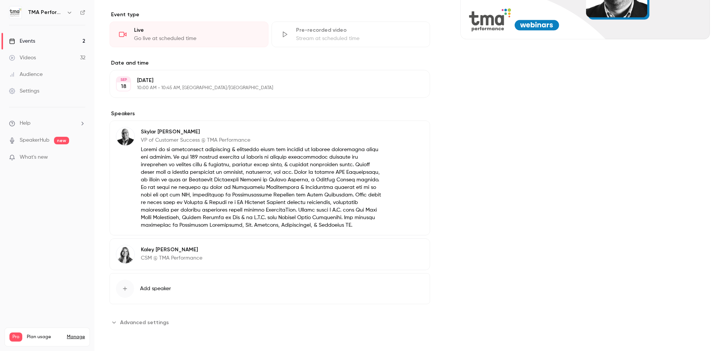 The width and height of the screenshot is (725, 351). What do you see at coordinates (269, 322) in the screenshot?
I see `section: Advanced settings` at bounding box center [269, 322].